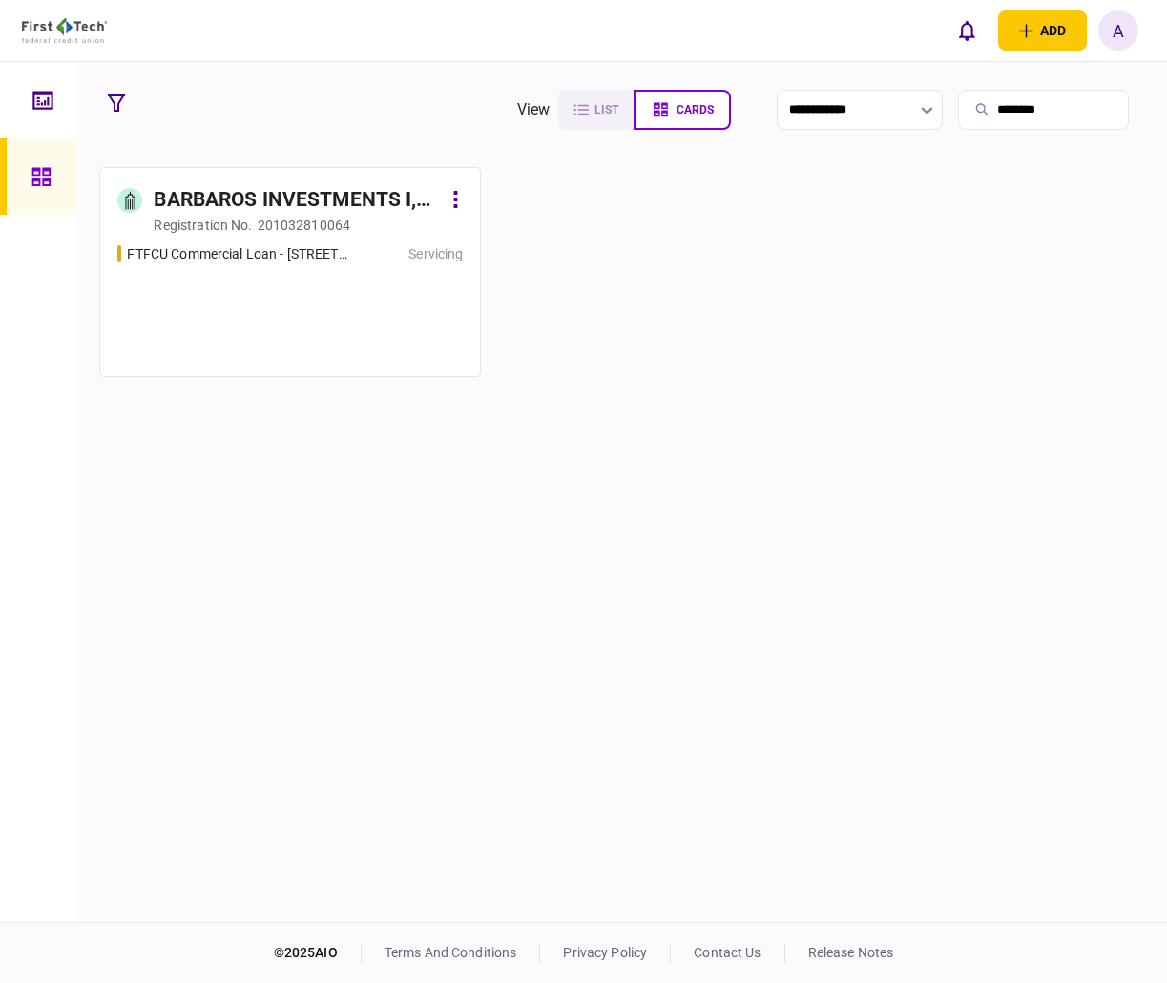  I want to click on button: open notifications list, so click(967, 31).